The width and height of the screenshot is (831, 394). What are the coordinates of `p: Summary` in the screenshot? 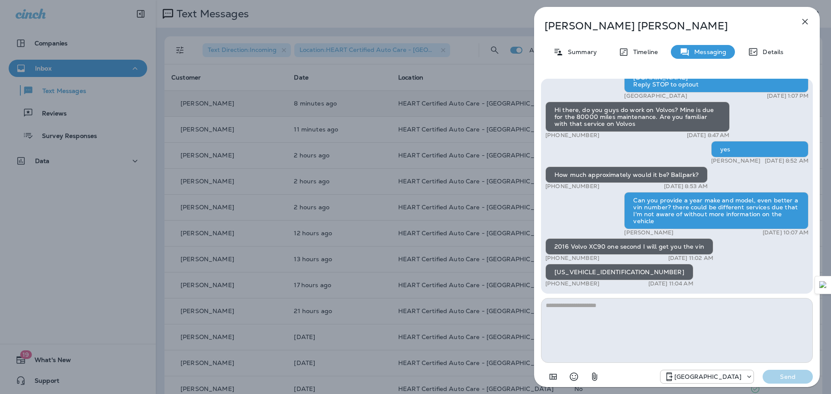 It's located at (580, 52).